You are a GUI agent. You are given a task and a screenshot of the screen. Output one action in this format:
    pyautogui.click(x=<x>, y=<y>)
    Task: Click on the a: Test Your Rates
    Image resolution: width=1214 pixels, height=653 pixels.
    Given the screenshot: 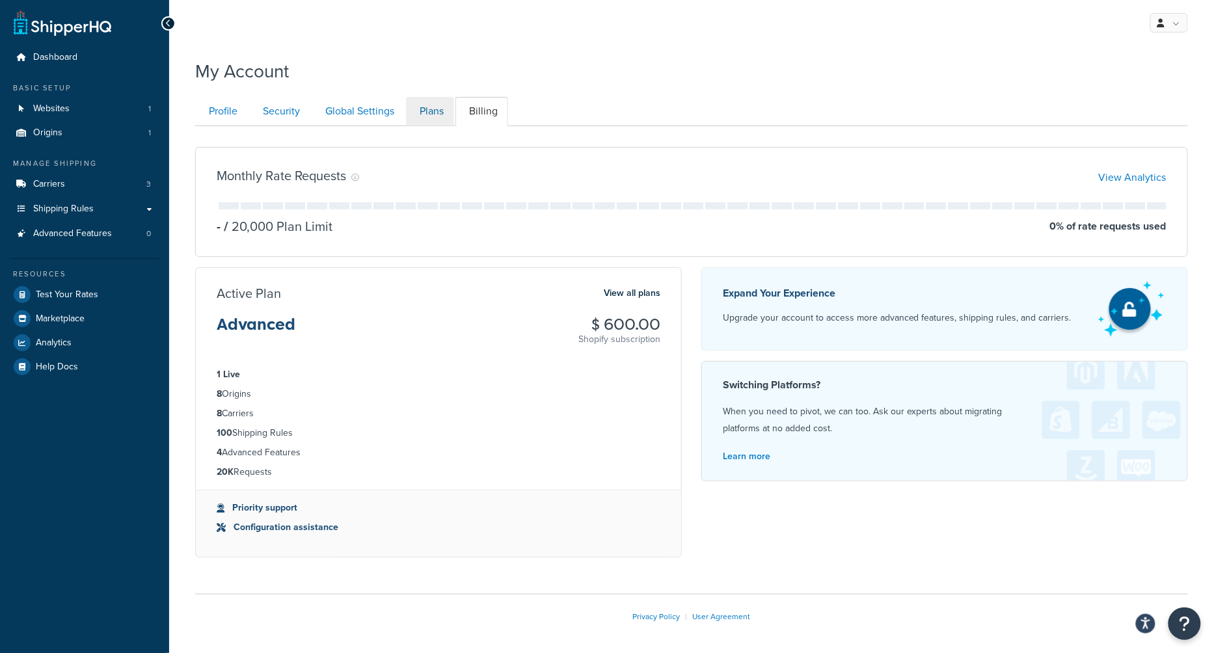 What is the action you would take?
    pyautogui.click(x=85, y=295)
    